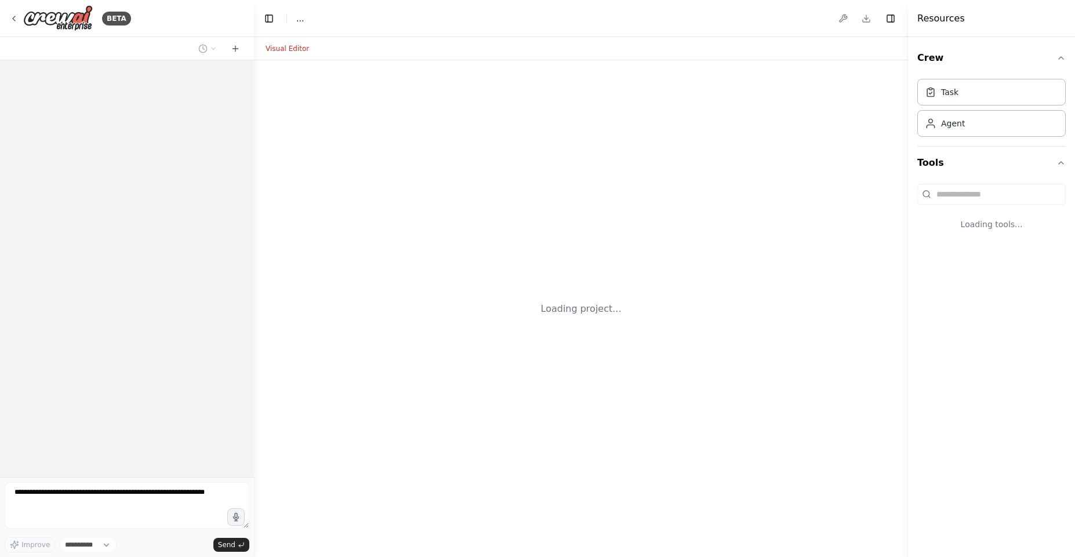 Image resolution: width=1075 pixels, height=557 pixels. What do you see at coordinates (35, 545) in the screenshot?
I see `span: Improve` at bounding box center [35, 545].